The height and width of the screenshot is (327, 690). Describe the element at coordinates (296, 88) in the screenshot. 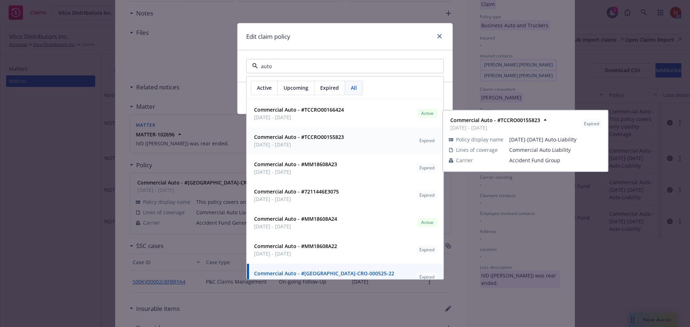

I see `span: Upcoming` at that location.